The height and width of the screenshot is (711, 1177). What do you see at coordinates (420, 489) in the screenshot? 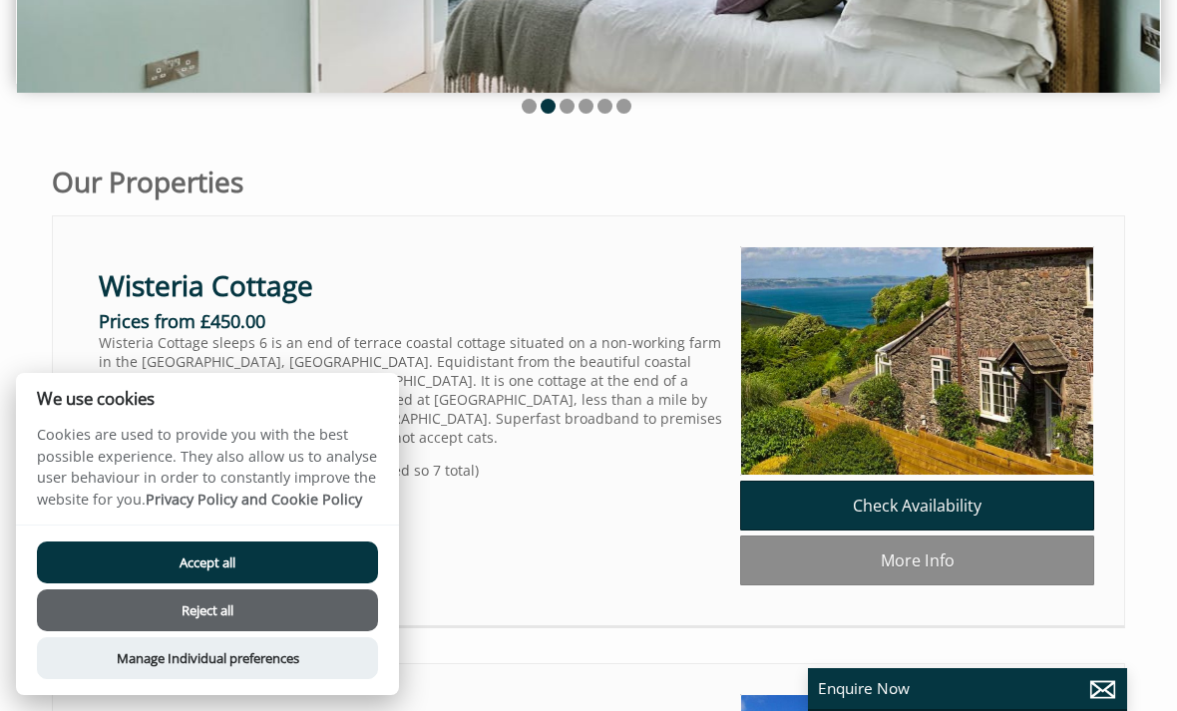
I see `li: Sea Views` at bounding box center [420, 489].